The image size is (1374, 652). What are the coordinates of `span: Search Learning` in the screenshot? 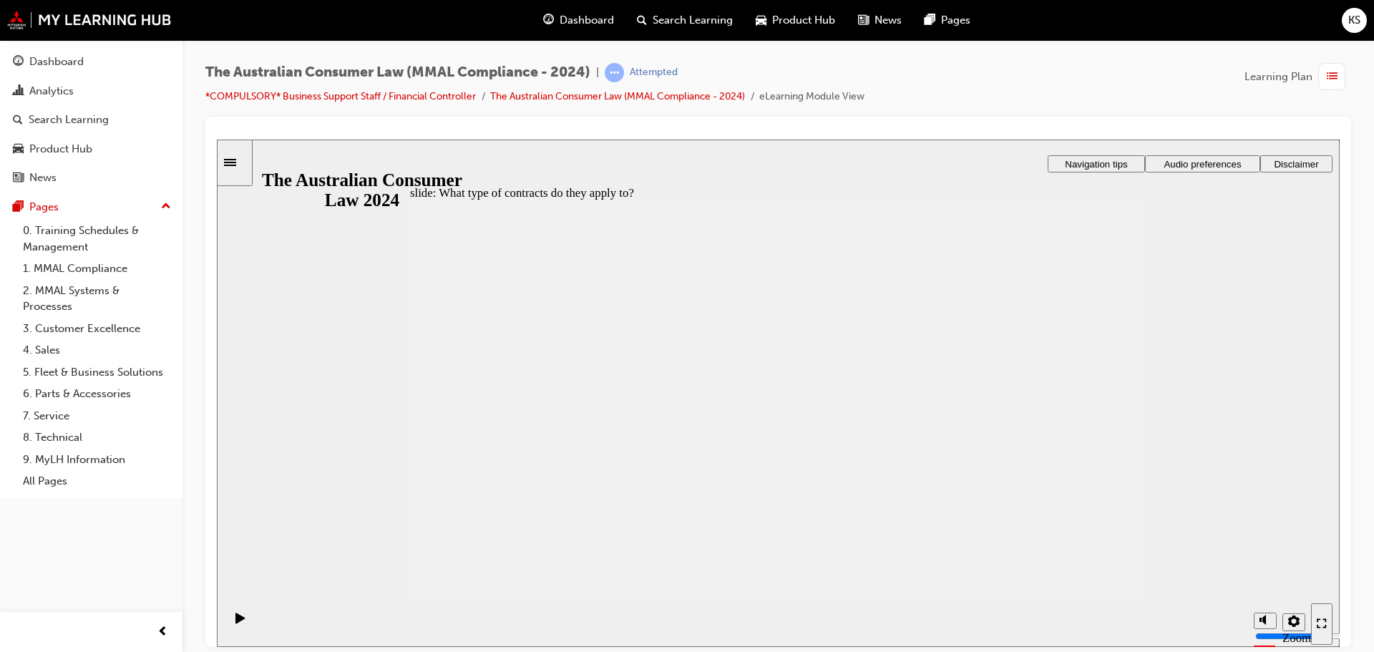 It's located at (692, 20).